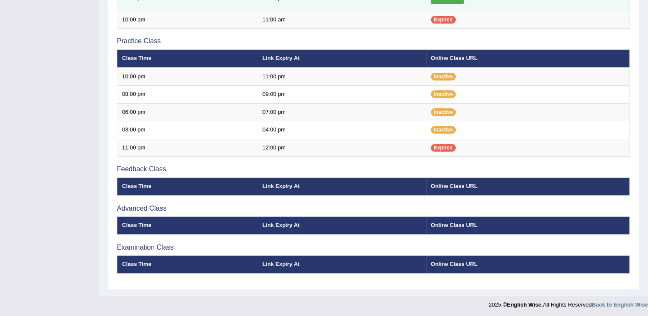 The width and height of the screenshot is (648, 316). I want to click on div: 2025 © All Rights Reserved, so click(569, 302).